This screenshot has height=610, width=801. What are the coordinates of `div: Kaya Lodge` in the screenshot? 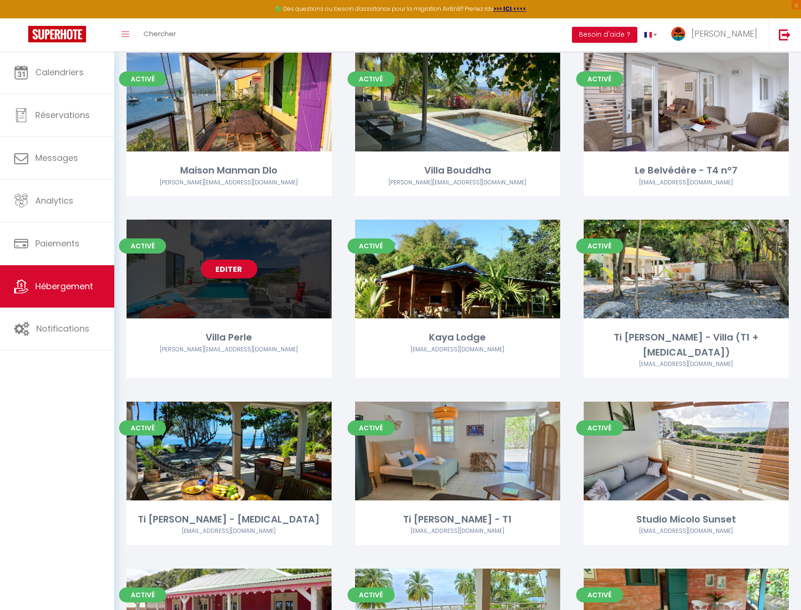 It's located at (458, 337).